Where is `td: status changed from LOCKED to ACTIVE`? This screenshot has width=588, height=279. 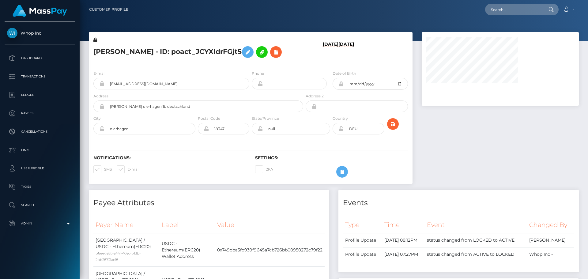
td: status changed from LOCKED to ACTIVE is located at coordinates (476, 240).